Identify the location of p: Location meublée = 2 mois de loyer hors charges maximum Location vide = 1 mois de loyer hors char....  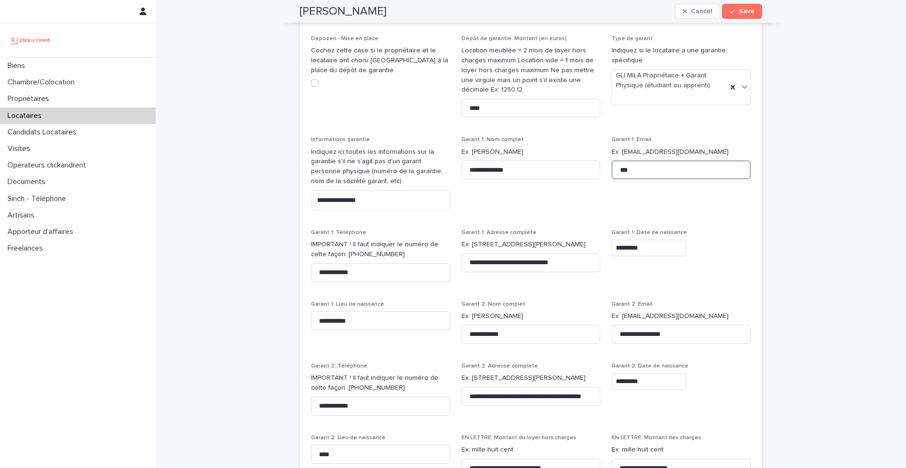
(531, 70).